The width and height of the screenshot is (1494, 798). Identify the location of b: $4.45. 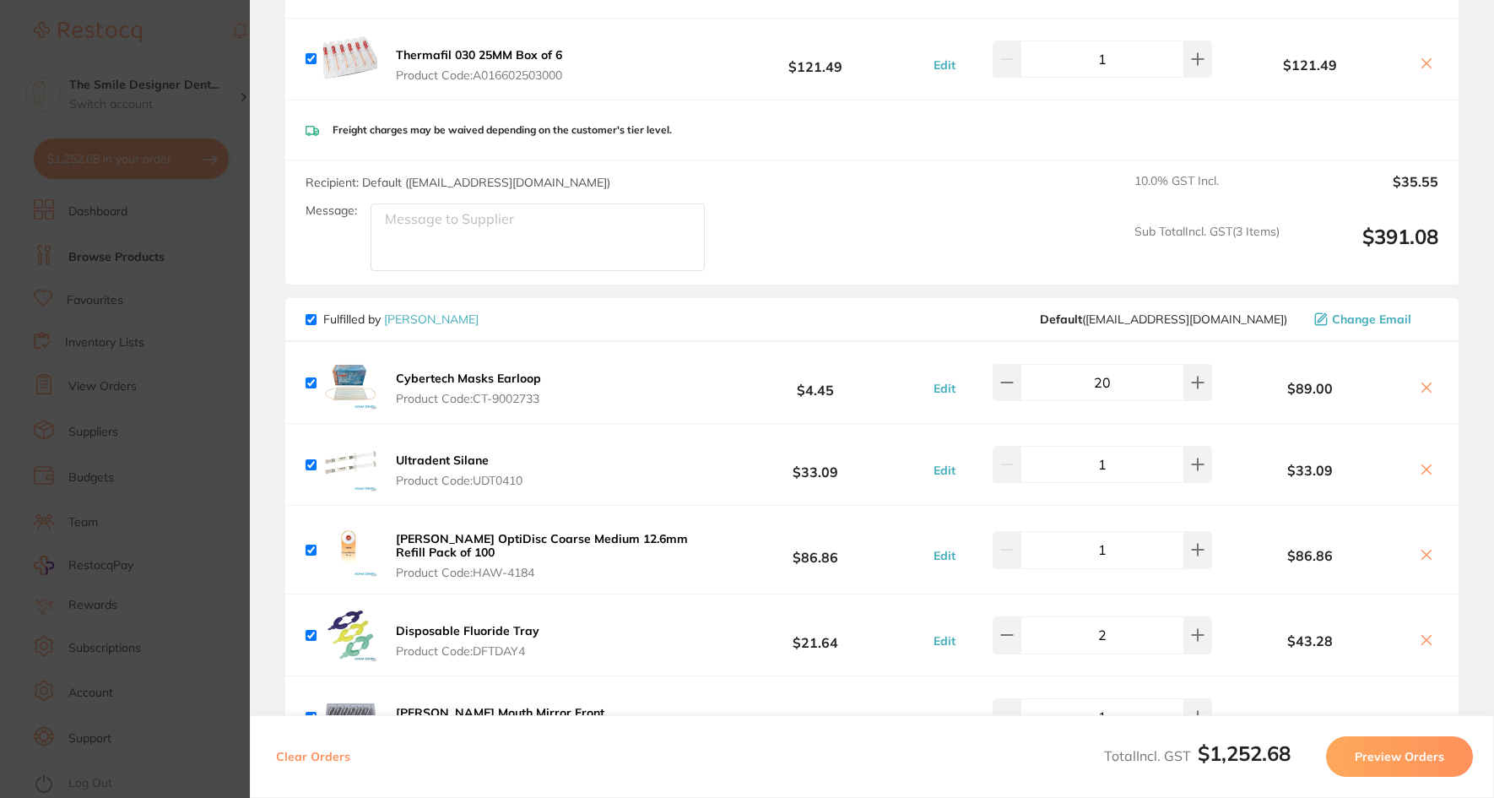
(815, 382).